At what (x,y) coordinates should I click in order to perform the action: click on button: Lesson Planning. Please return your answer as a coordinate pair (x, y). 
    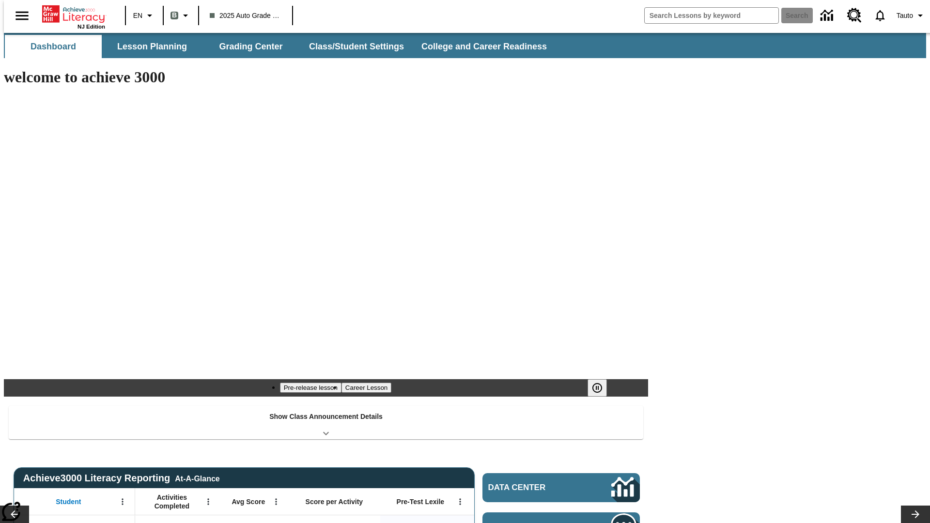
    Looking at the image, I should click on (152, 47).